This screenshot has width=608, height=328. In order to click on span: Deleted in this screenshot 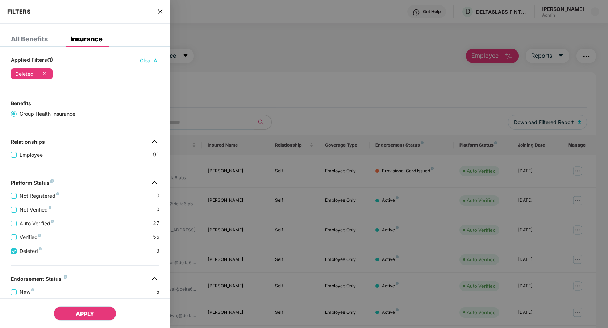, I will do `click(30, 251)`.